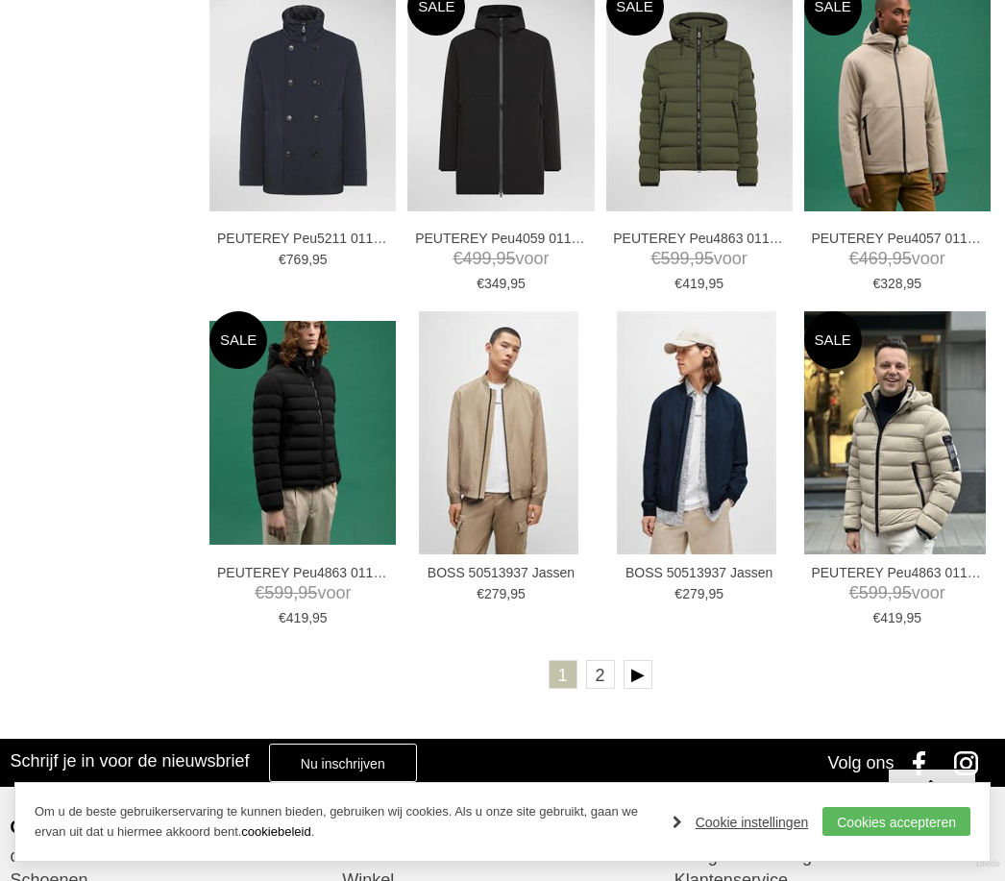  Describe the element at coordinates (896, 821) in the screenshot. I see `a: Cookies accepteren` at that location.